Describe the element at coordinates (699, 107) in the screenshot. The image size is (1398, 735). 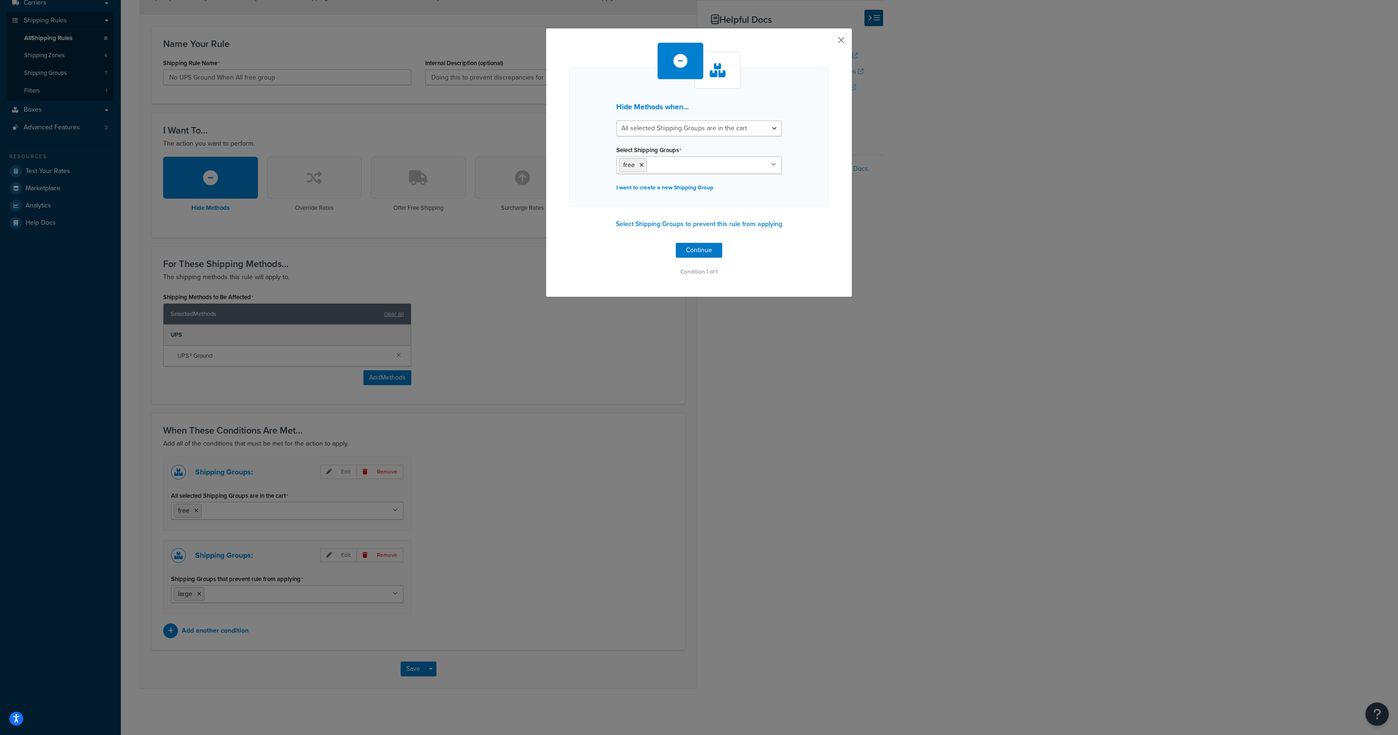
I see `h3: Hide Methods when...` at that location.